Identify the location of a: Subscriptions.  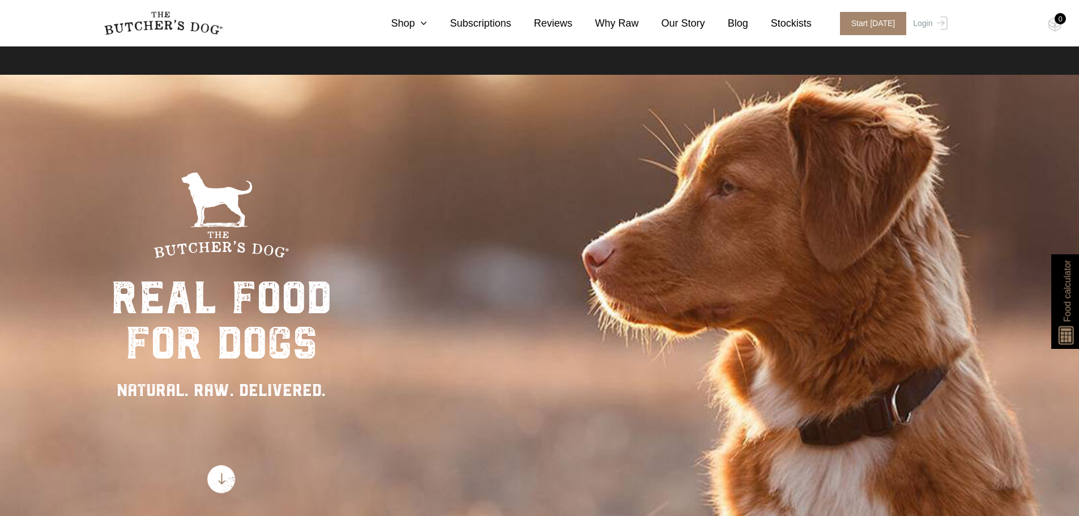
(469, 23).